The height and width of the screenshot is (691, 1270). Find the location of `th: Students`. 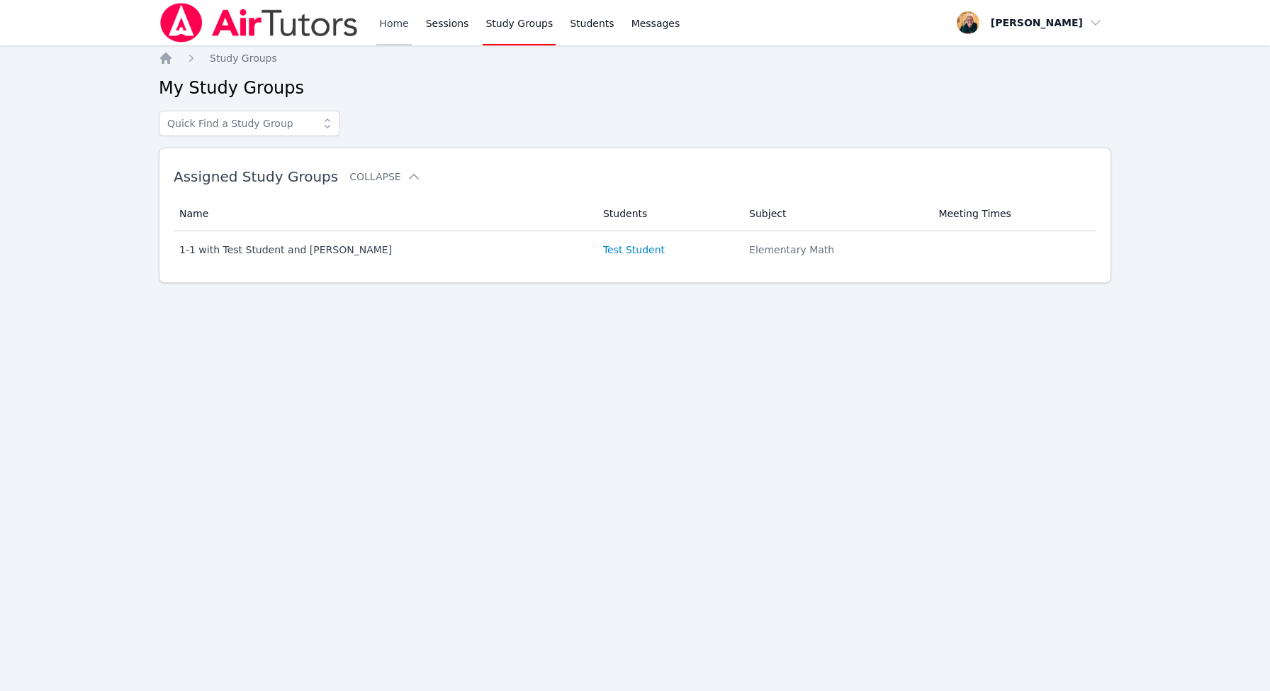

th: Students is located at coordinates (668, 213).